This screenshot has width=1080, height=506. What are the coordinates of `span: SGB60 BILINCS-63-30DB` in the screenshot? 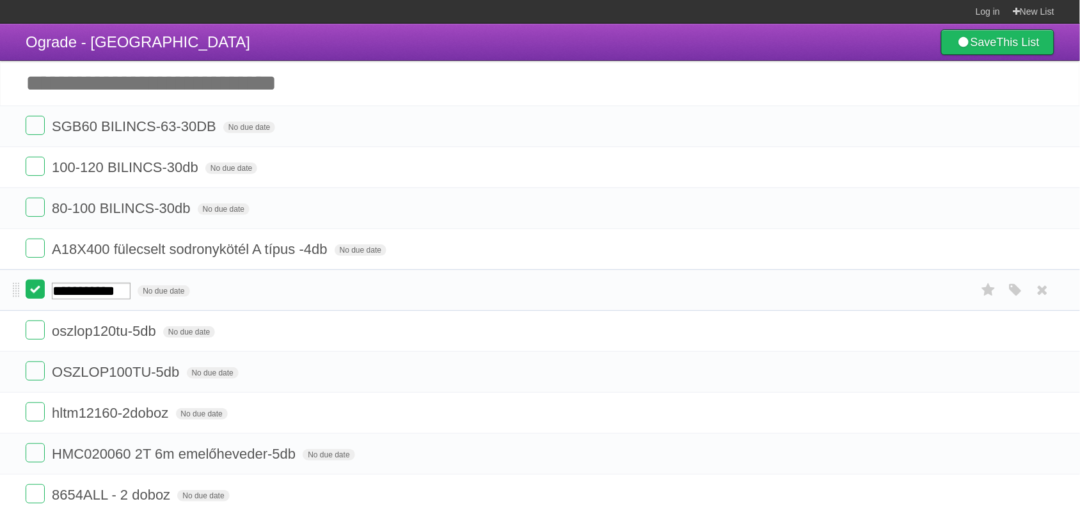 It's located at (136, 126).